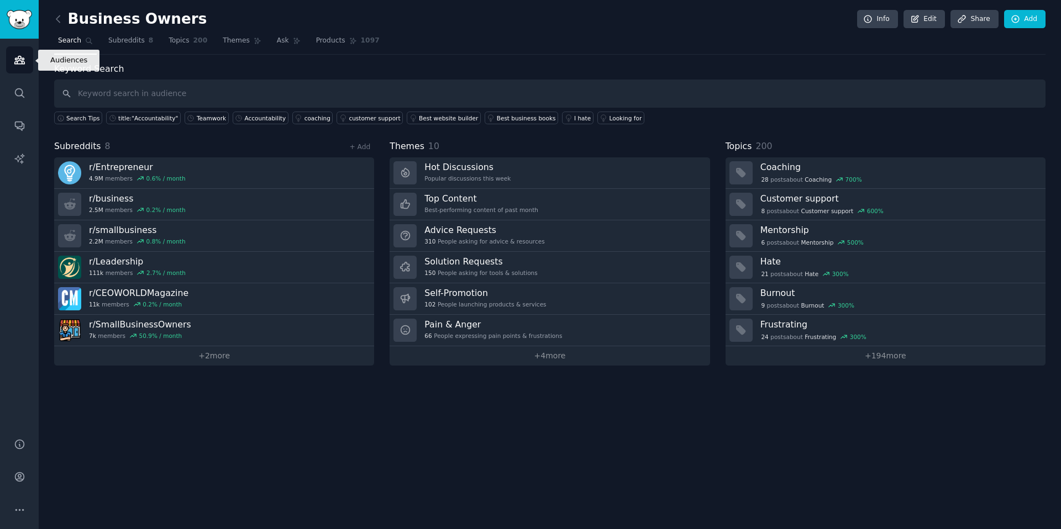  Describe the element at coordinates (974, 19) in the screenshot. I see `a: Share` at that location.